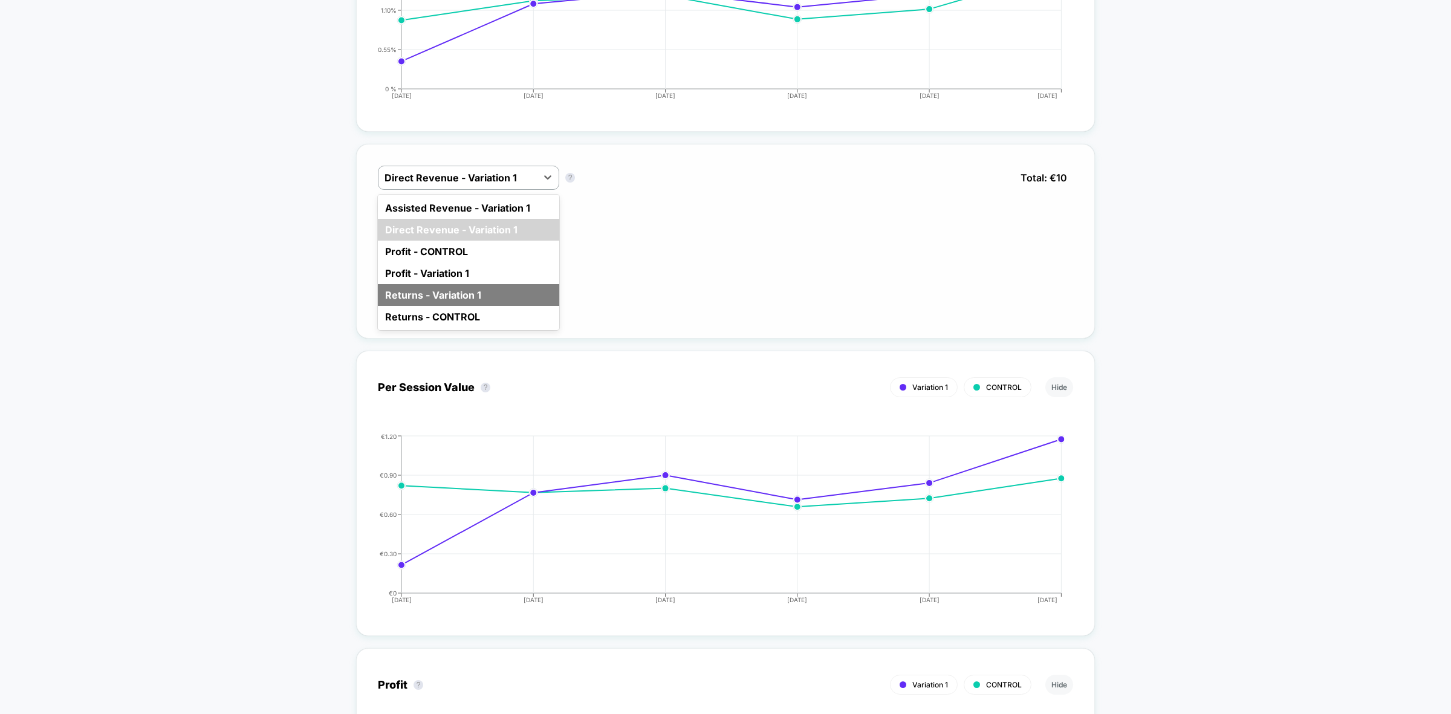 This screenshot has width=1451, height=714. What do you see at coordinates (469, 252) in the screenshot?
I see `div: Profit - CONTROL` at bounding box center [469, 252].